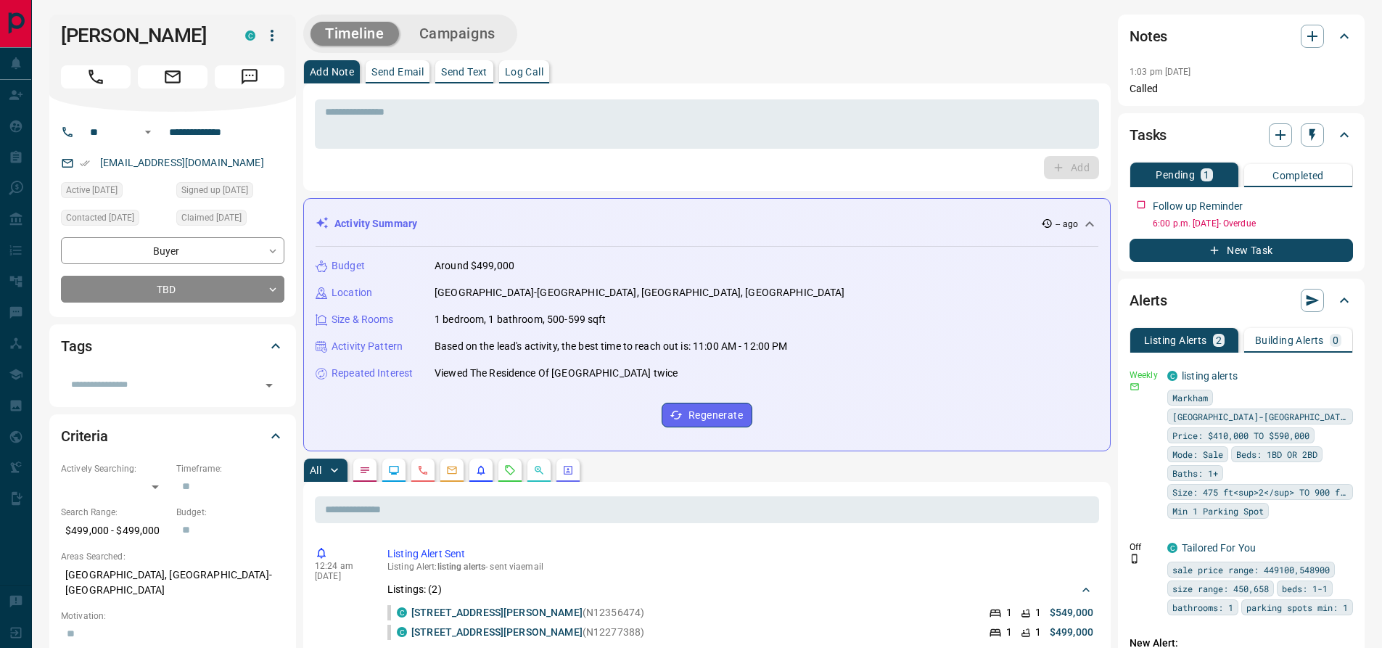 The image size is (1382, 648). Describe the element at coordinates (1149, 300) in the screenshot. I see `h2: Alerts` at that location.